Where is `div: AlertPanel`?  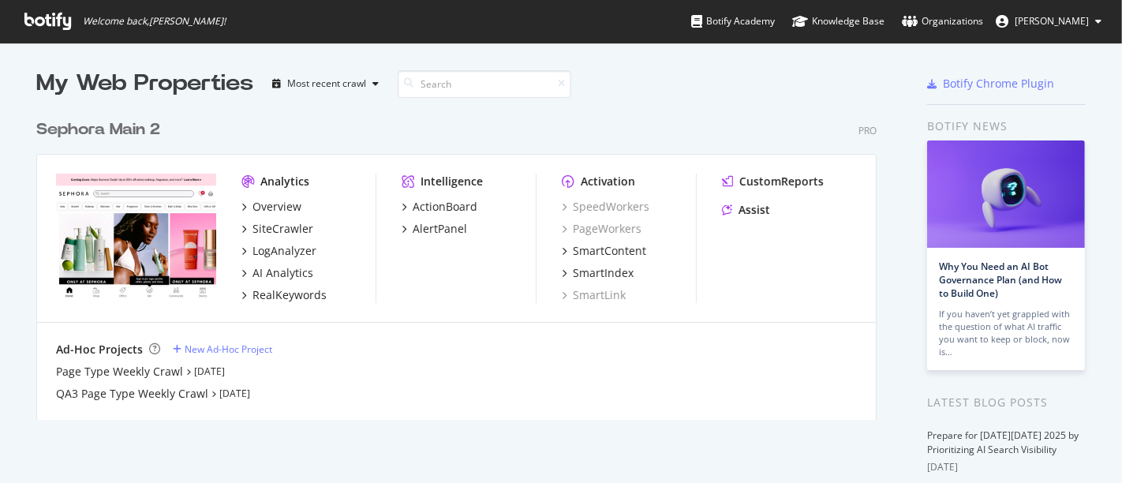
div: AlertPanel is located at coordinates (440, 229).